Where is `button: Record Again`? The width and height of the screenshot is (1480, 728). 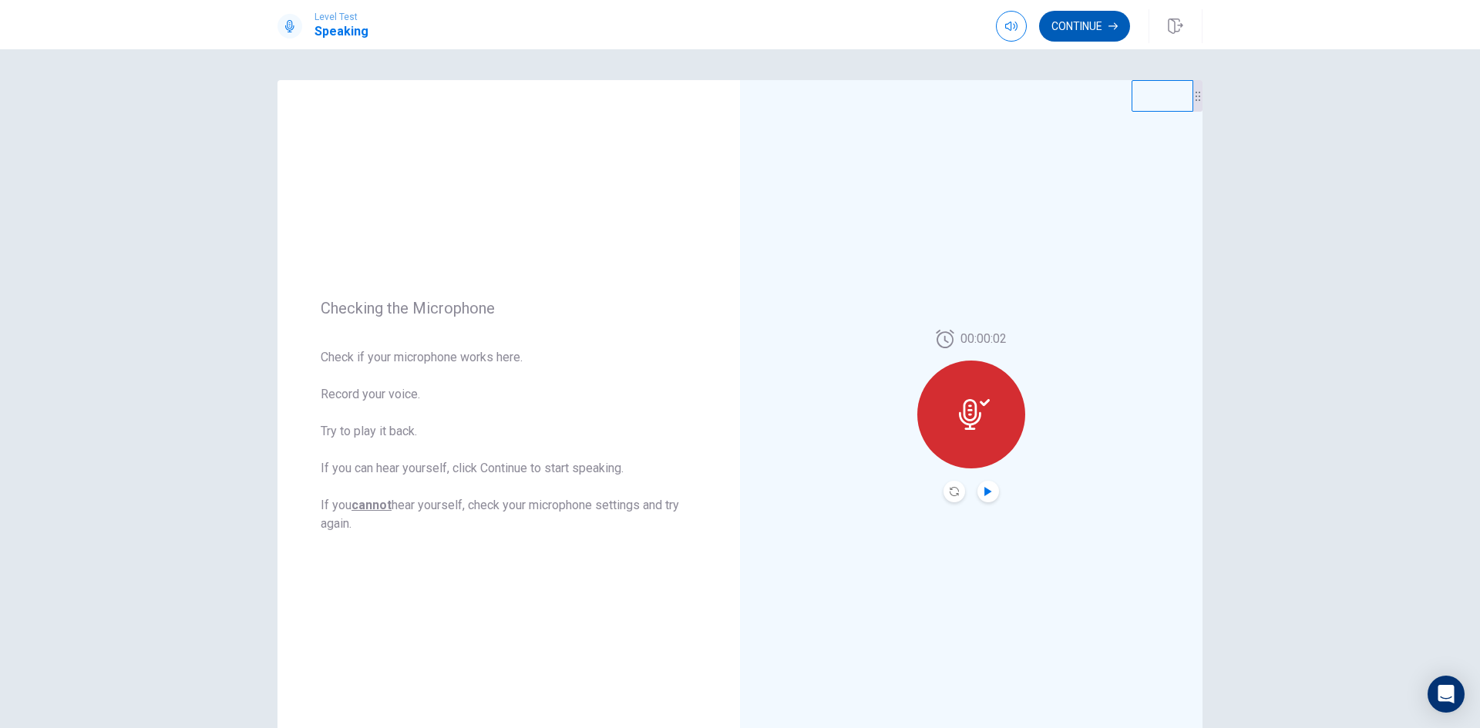
button: Record Again is located at coordinates (954, 492).